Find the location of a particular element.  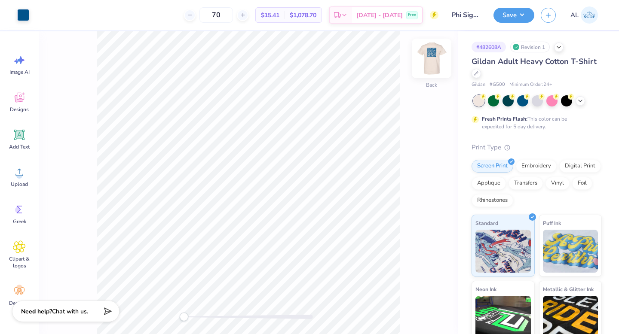

div: Applique is located at coordinates (488, 183).